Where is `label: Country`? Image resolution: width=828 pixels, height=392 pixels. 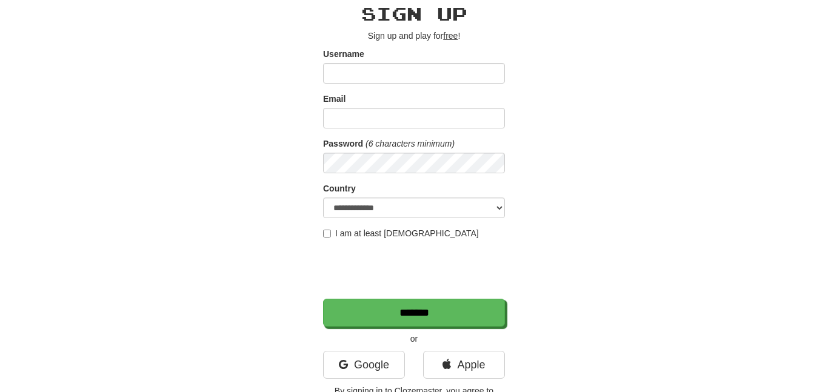
label: Country is located at coordinates (339, 189).